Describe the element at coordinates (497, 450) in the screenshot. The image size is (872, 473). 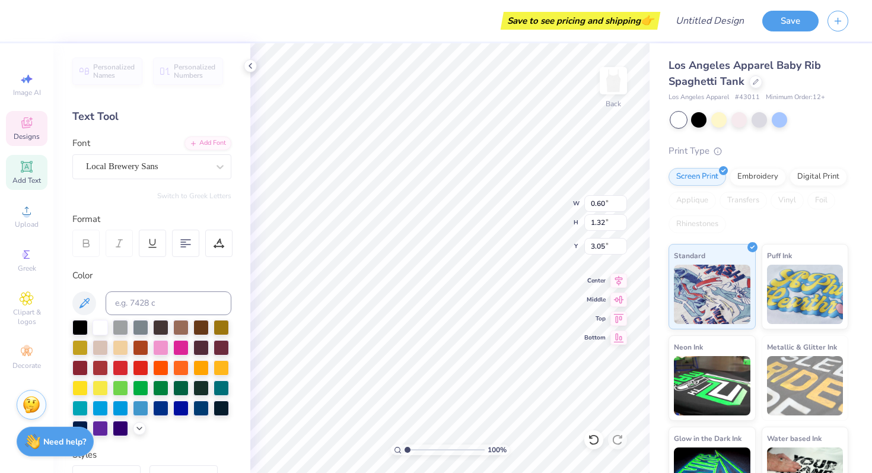
I see `span: 100 %` at that location.